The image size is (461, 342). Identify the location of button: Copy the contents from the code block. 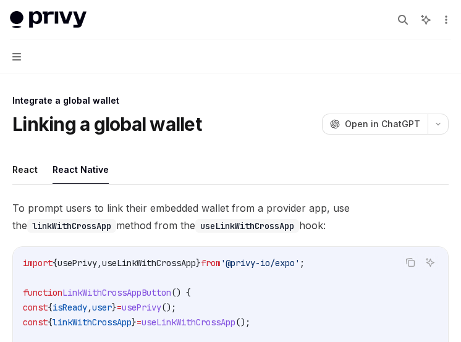
(410, 263).